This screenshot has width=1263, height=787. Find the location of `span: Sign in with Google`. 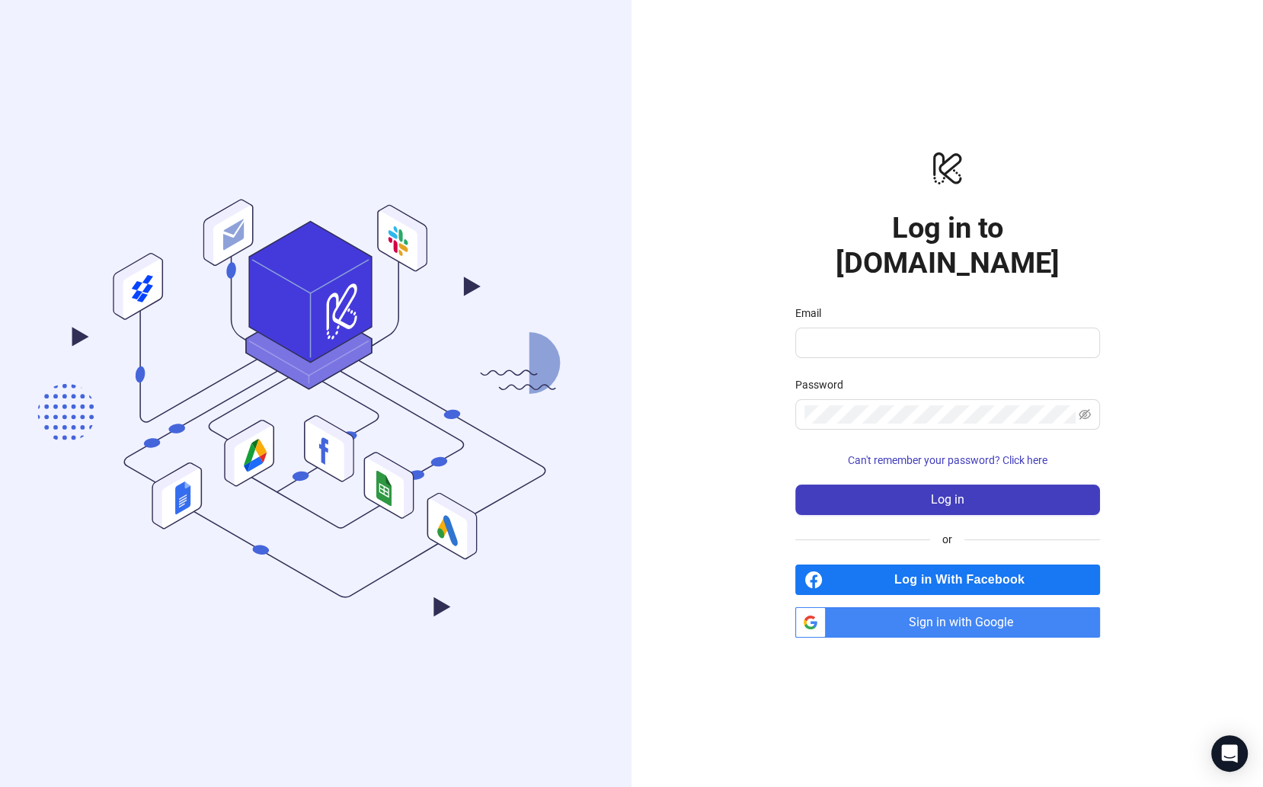

span: Sign in with Google is located at coordinates (966, 622).